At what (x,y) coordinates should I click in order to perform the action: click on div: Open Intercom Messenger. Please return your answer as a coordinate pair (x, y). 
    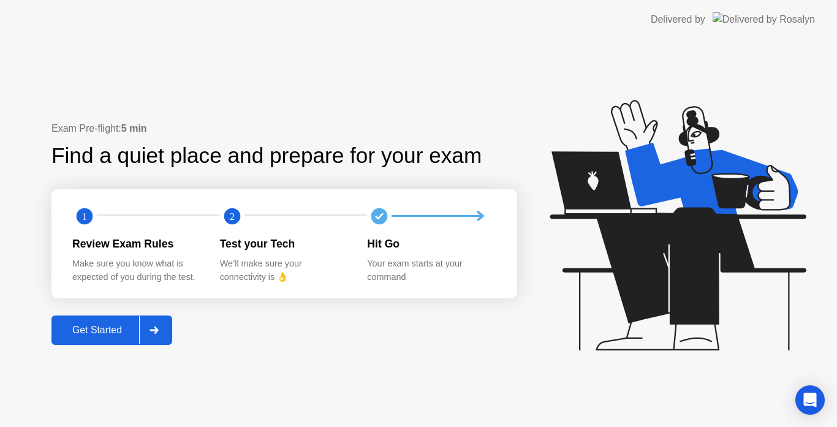
    Looking at the image, I should click on (810, 400).